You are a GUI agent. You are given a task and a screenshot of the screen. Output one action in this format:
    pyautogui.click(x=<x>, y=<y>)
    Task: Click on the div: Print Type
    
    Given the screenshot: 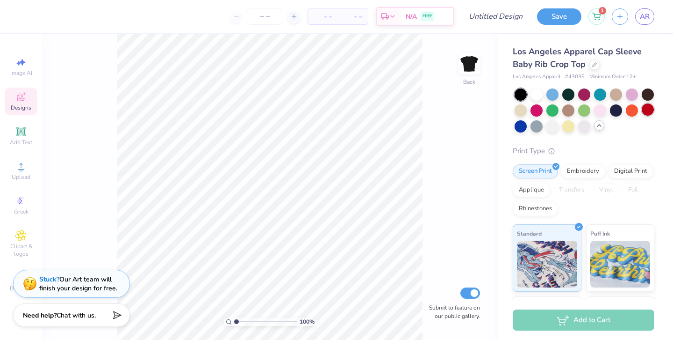 What is the action you would take?
    pyautogui.click(x=584, y=151)
    